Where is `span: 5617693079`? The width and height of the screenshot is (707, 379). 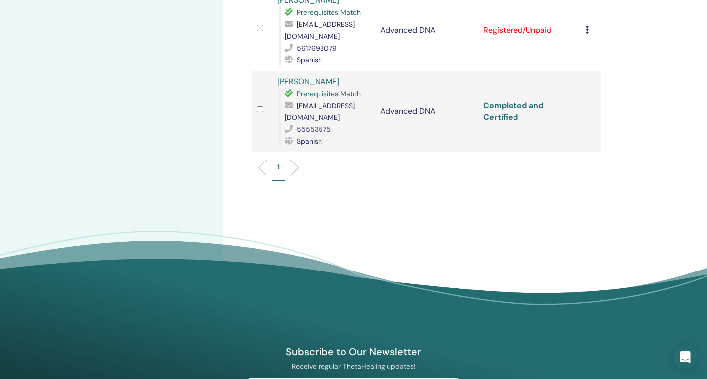
span: 5617693079 is located at coordinates (316, 48).